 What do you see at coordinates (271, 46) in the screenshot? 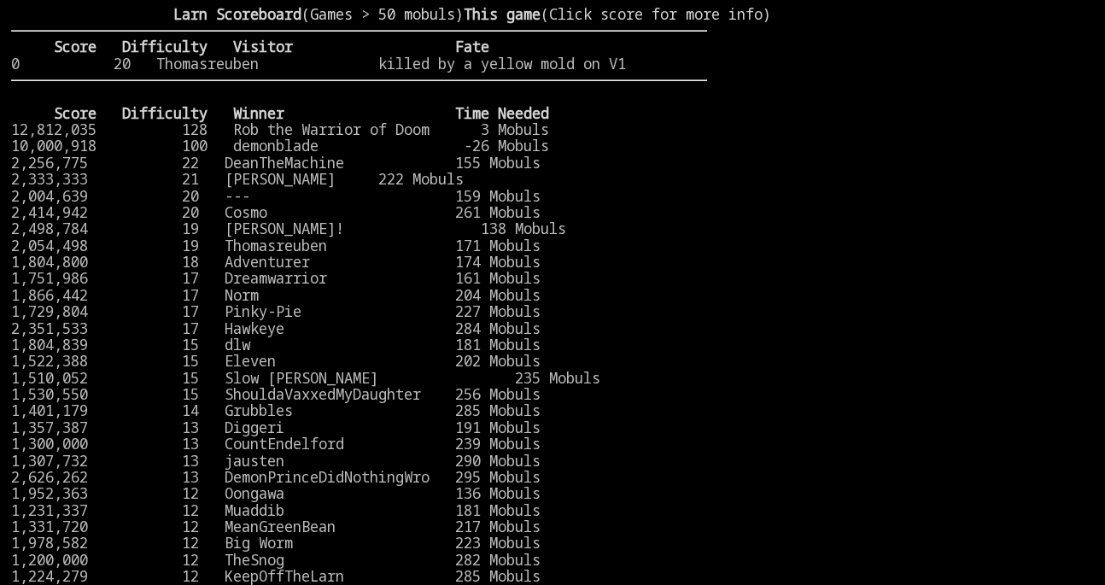
I see `b: Score Difficulty Visitor Fate` at bounding box center [271, 46].